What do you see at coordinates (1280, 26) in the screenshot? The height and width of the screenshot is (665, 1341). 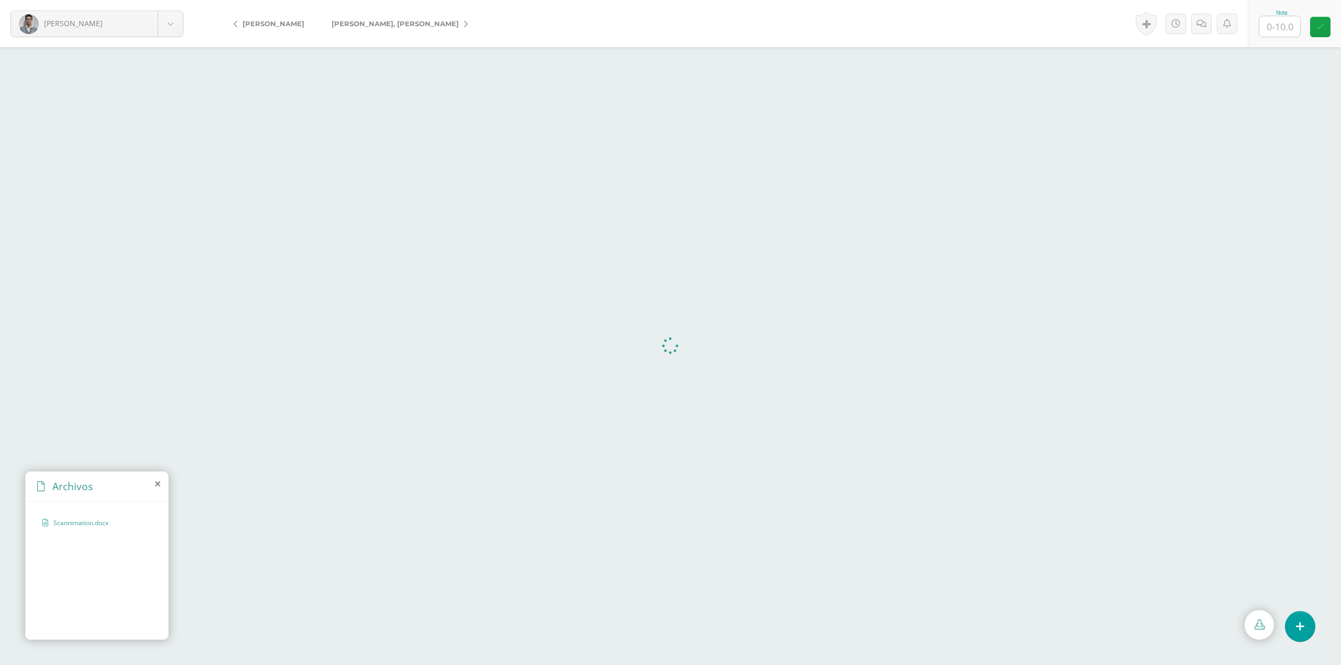 I see `input: 0-10.0` at bounding box center [1280, 26].